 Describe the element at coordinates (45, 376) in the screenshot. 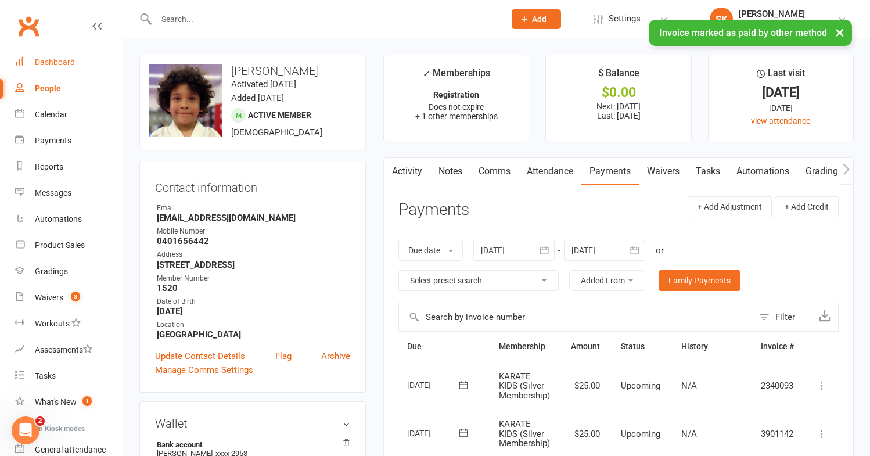

I see `div: Tasks` at that location.